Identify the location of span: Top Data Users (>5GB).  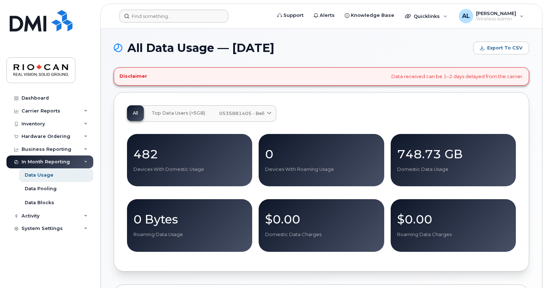
(178, 113).